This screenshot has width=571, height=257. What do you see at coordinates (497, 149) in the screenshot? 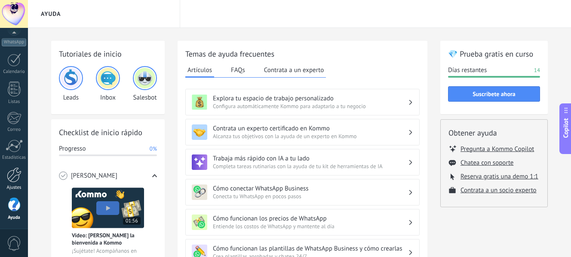
I see `button: Pregunta a Kommo Copilot` at bounding box center [497, 149].